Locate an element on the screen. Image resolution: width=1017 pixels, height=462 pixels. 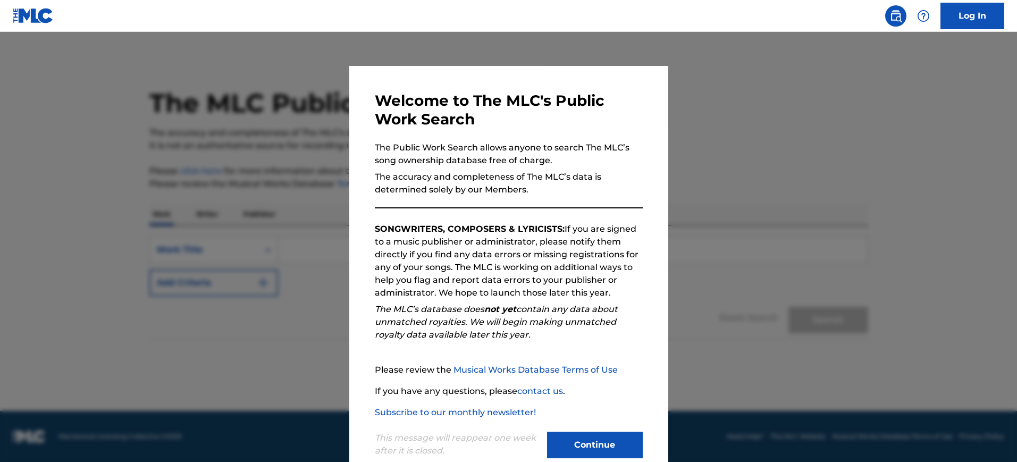
img: search is located at coordinates (896, 16).